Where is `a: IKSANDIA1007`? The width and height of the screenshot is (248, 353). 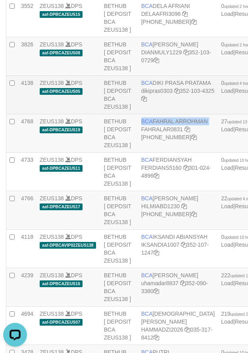
a: IKSANDIA1007 is located at coordinates (160, 245).